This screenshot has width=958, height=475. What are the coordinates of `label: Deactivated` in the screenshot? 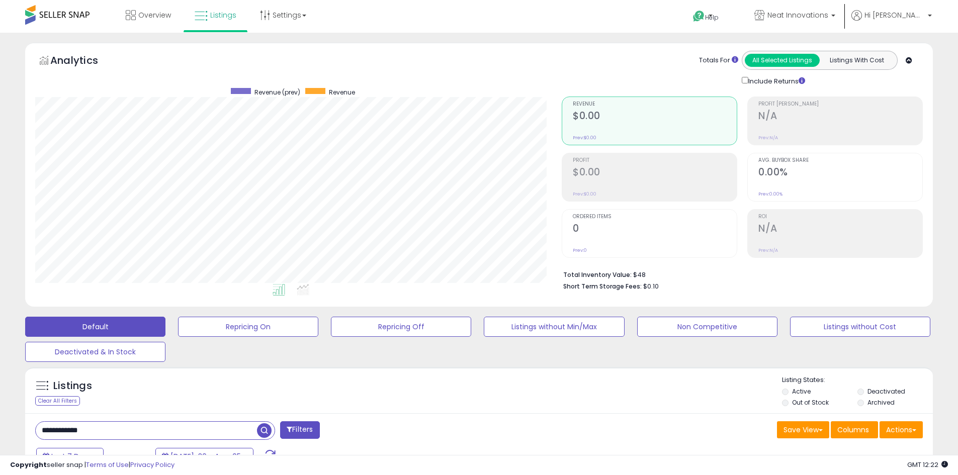 It's located at (886, 391).